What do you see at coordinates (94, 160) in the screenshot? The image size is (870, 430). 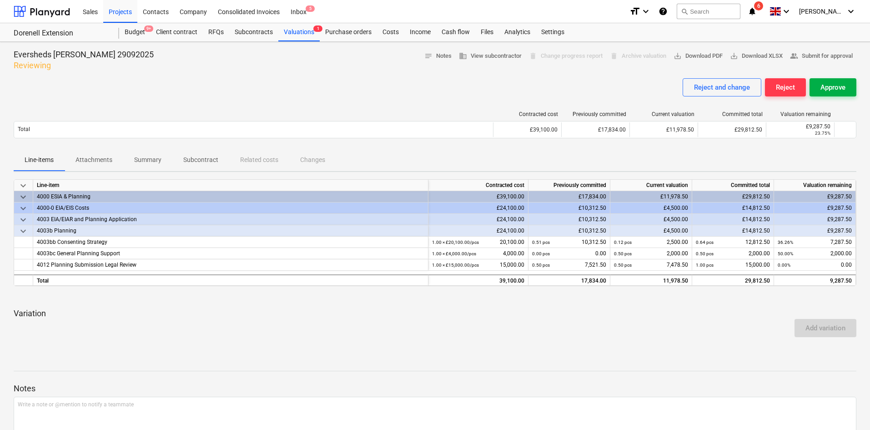 I see `p: Attachments` at bounding box center [94, 160].